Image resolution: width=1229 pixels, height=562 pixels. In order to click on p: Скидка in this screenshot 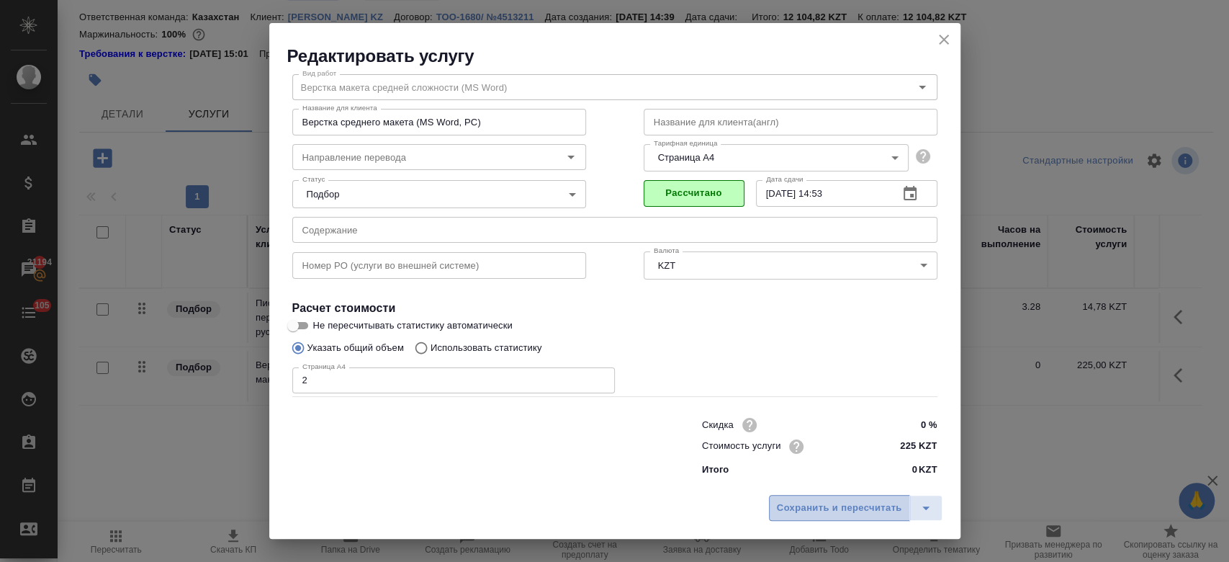, I will do `click(718, 425)`.